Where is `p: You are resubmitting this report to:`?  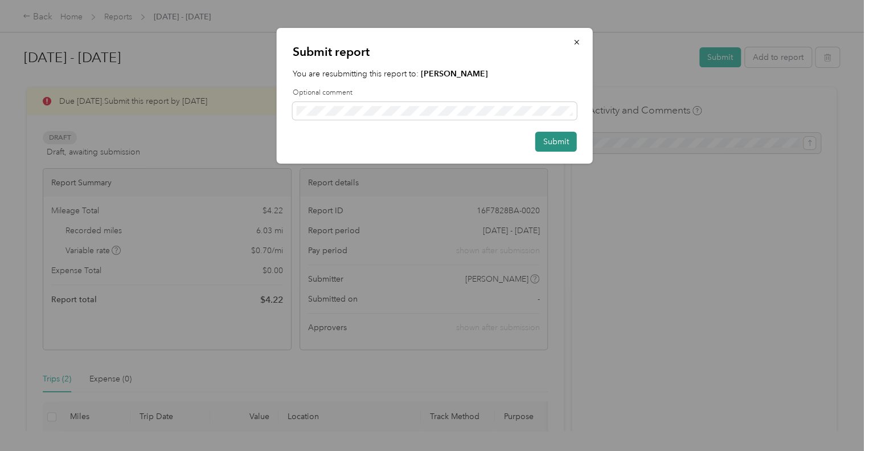 p: You are resubmitting this report to: is located at coordinates (435, 73).